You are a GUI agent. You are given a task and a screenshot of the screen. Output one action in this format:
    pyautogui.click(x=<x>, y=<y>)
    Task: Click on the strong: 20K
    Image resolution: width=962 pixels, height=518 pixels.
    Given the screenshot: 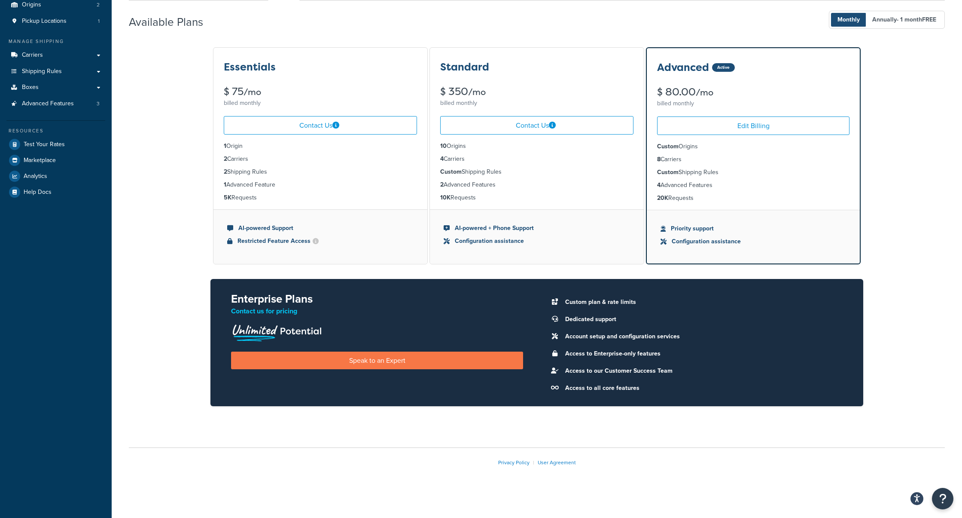 What is the action you would take?
    pyautogui.click(x=663, y=198)
    